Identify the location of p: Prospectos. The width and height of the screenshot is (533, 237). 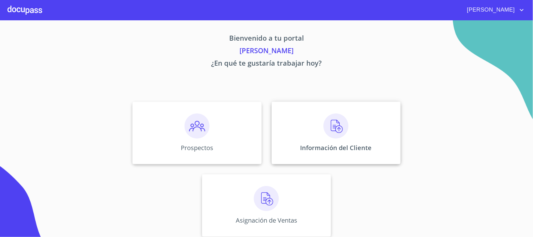
(197, 147).